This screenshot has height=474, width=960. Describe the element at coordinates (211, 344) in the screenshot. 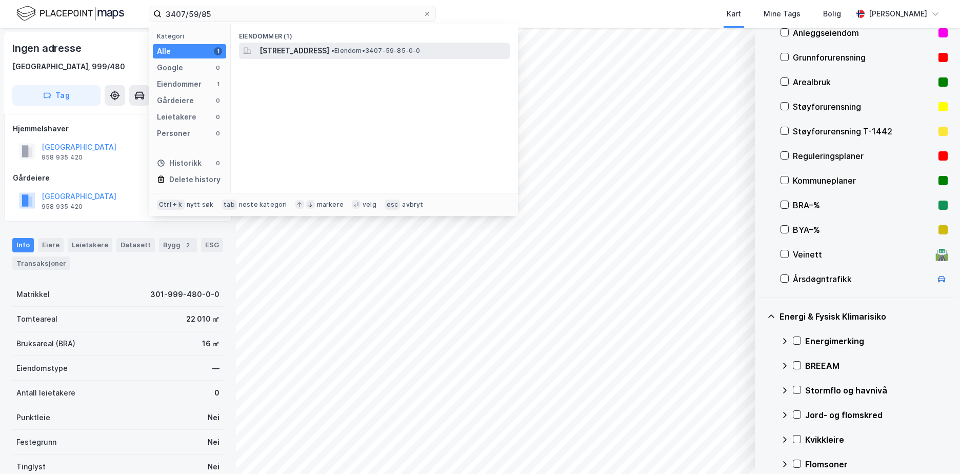

I see `div: 16 ㎡` at that location.